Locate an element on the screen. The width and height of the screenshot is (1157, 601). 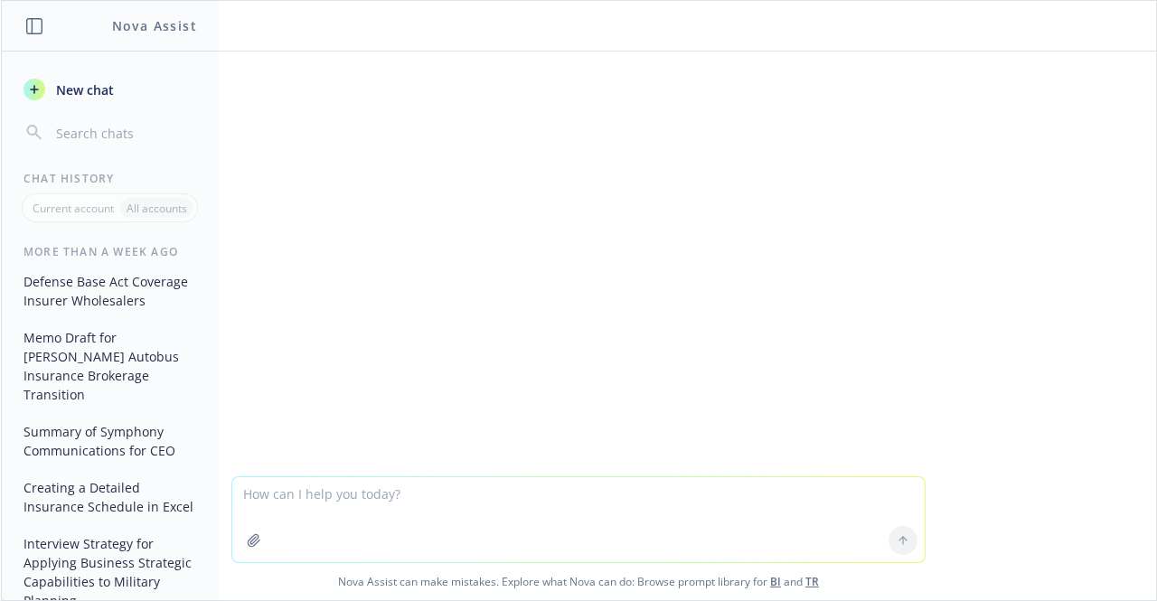
button: Summary of Symphony Communications for CEO is located at coordinates (109, 441).